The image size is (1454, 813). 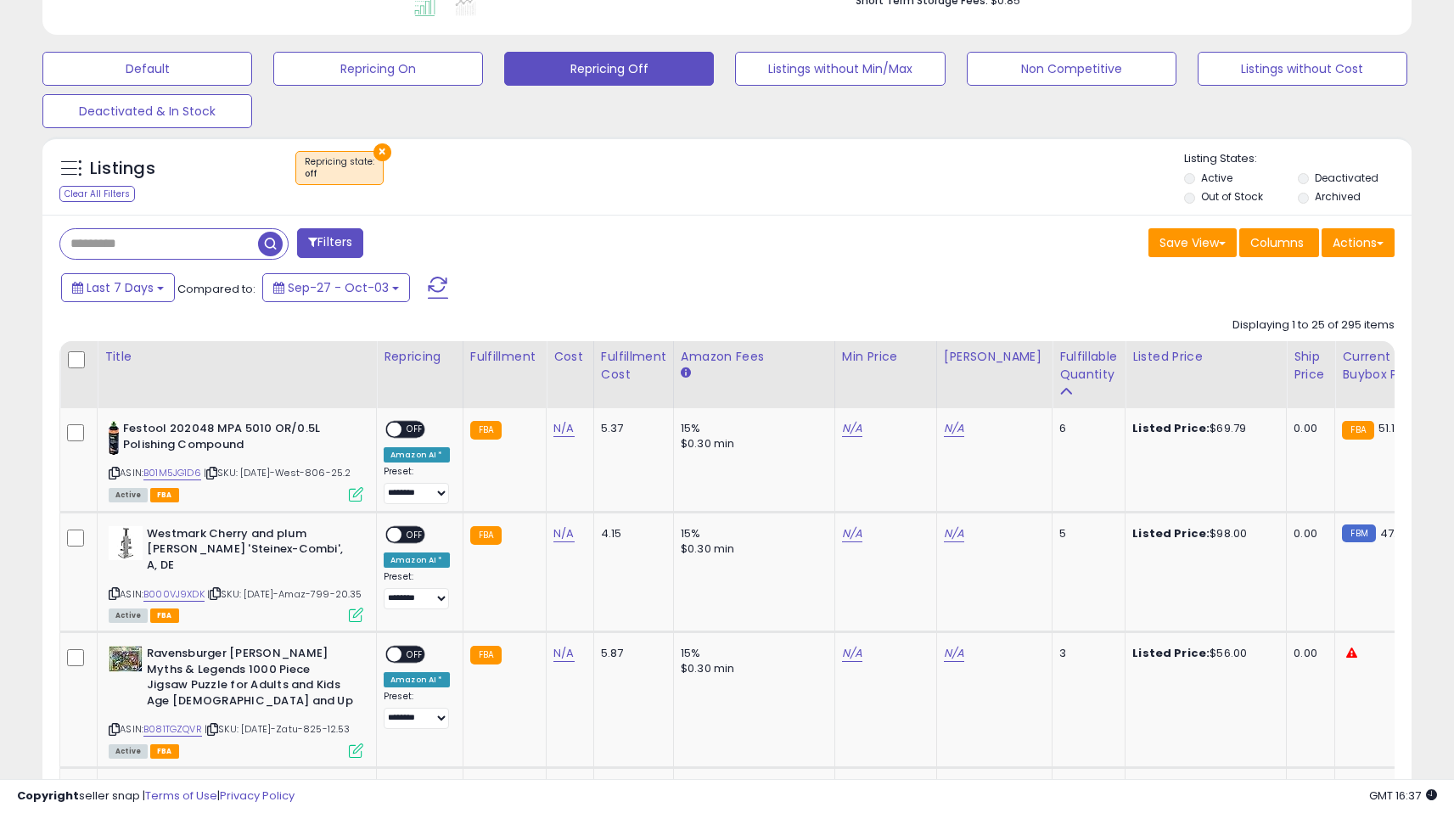 I want to click on small: Amazon Fees., so click(x=686, y=374).